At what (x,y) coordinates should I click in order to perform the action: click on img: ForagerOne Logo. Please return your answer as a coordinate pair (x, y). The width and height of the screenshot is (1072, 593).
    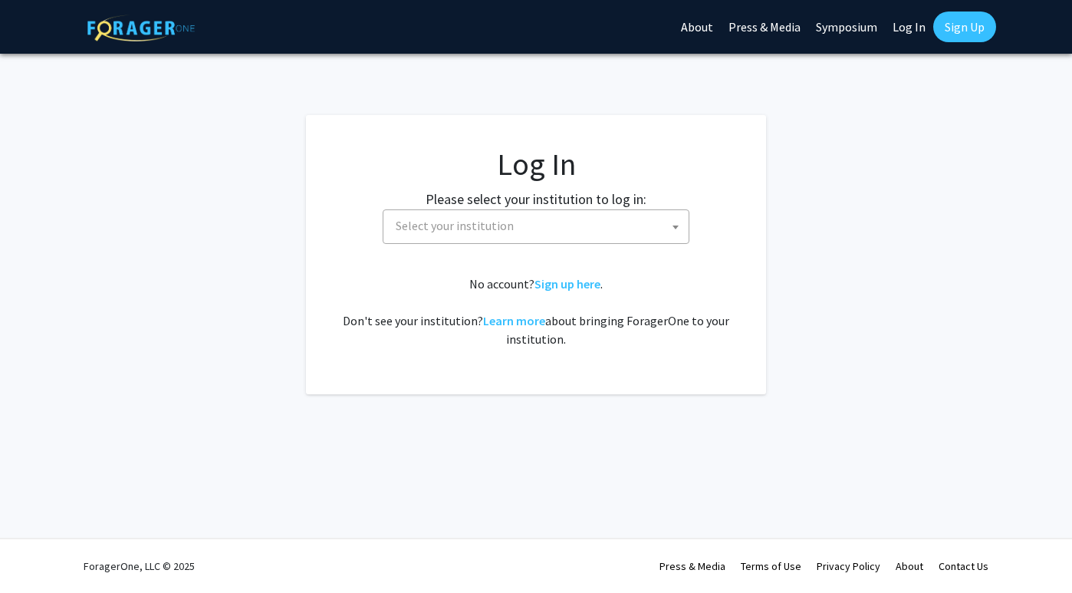
    Looking at the image, I should click on (141, 28).